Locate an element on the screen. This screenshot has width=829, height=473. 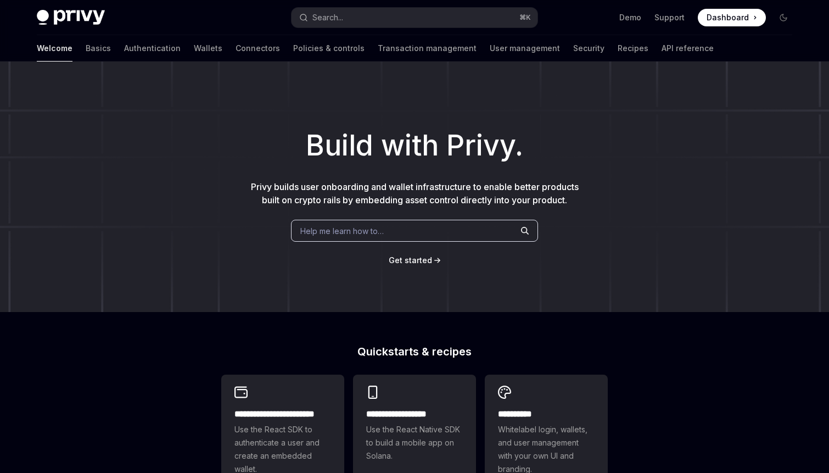
img: dark logo is located at coordinates (71, 18).